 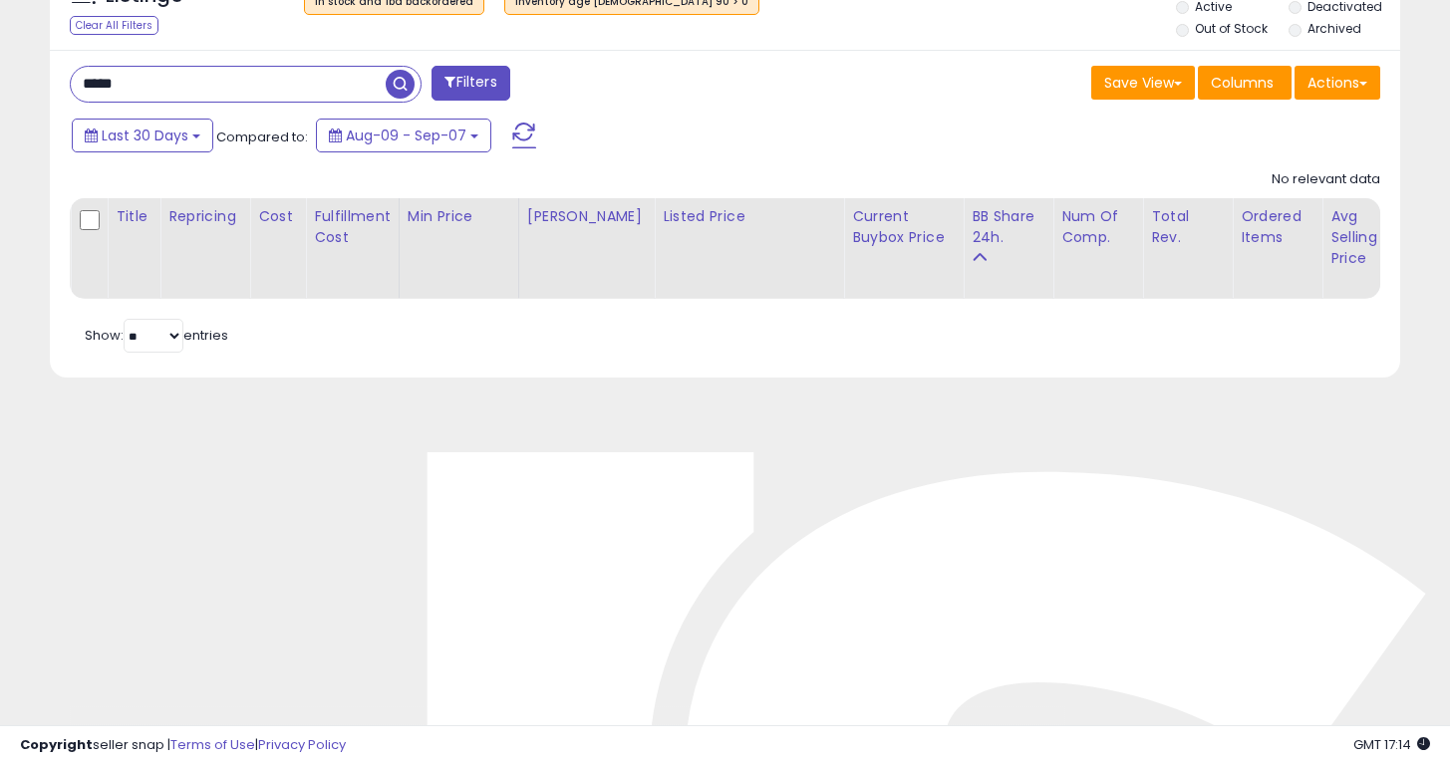 I want to click on span: Aug-09 - Sep-07, so click(x=406, y=136).